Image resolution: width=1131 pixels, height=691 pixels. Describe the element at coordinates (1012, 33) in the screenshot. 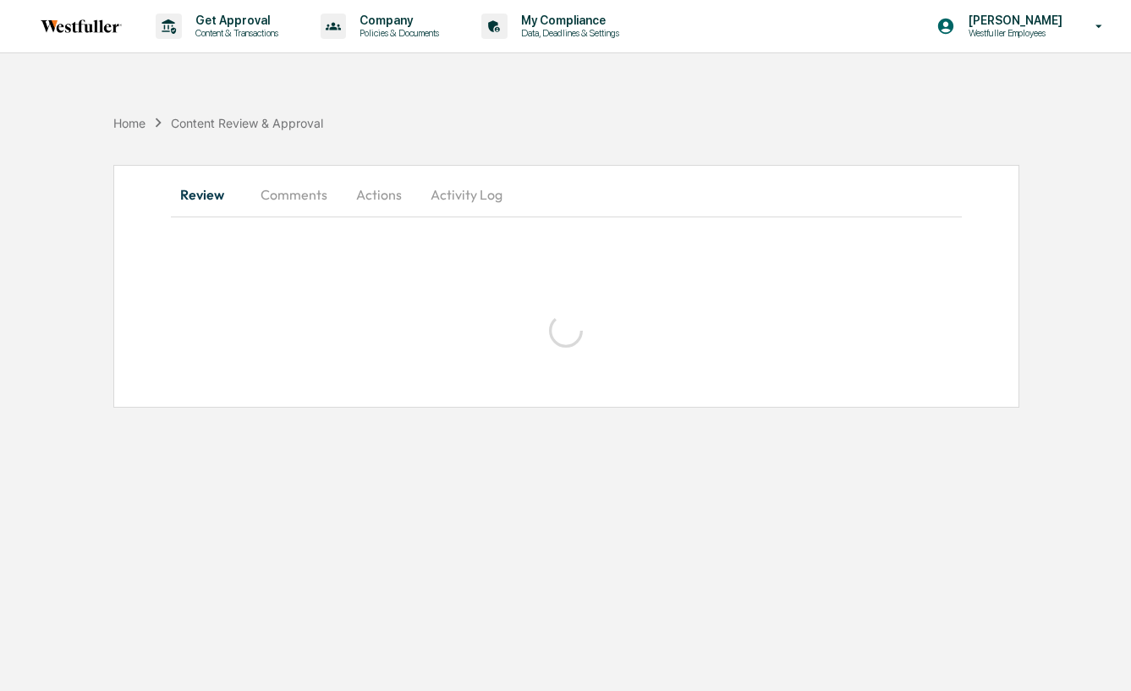

I see `p: Westfuller Employees` at that location.